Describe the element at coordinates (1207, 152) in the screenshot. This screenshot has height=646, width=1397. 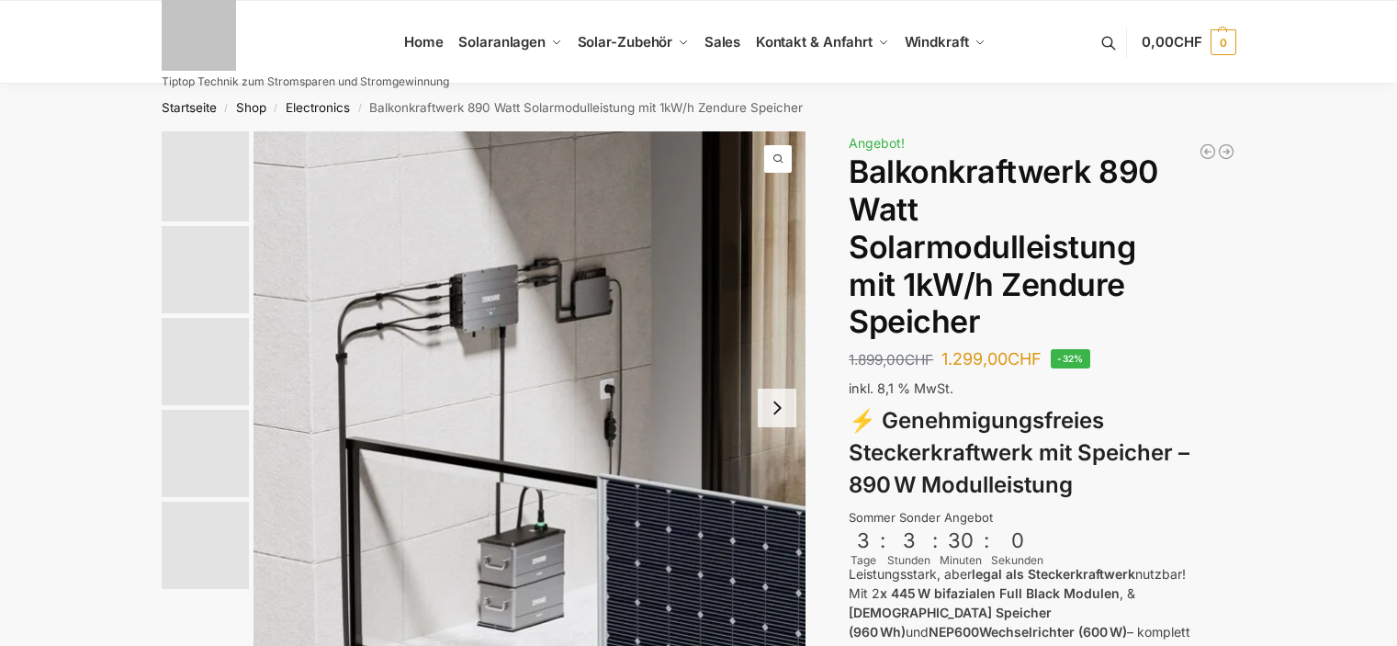
I see `a: Balkonkraftwerk 890 Watt Solarmodulleistung mit 2kW/h Zendure Speicher` at that location.